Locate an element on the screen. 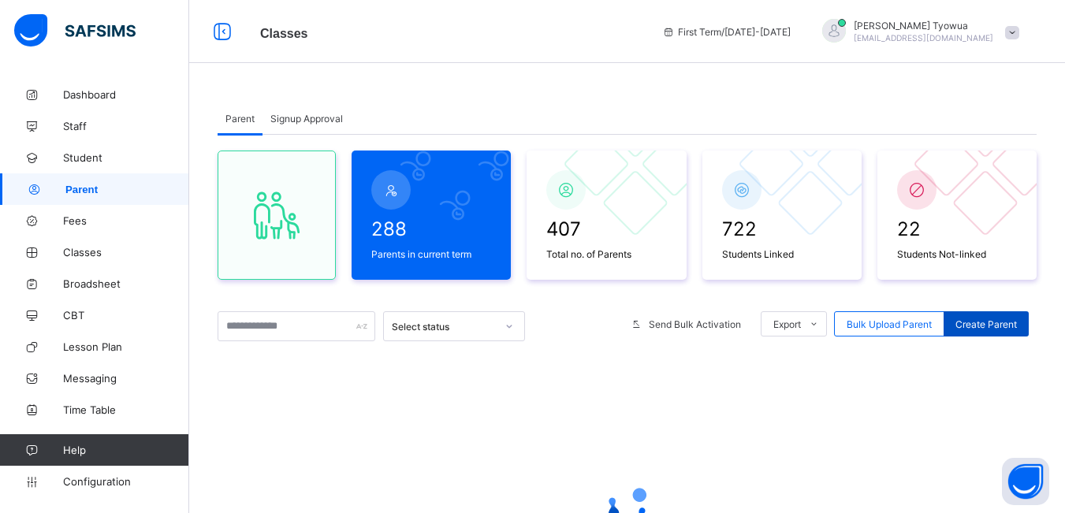  span: Parents in current term is located at coordinates (431, 254).